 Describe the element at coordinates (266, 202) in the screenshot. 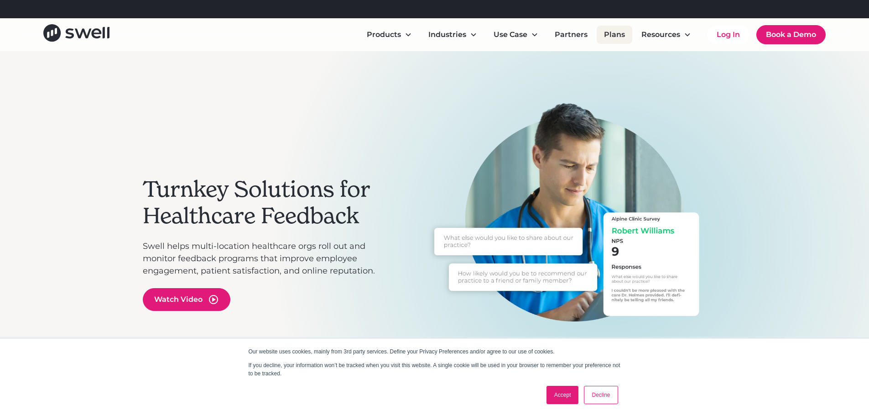

I see `h2: Turnkey Solutions for Healthcare Feedback` at that location.